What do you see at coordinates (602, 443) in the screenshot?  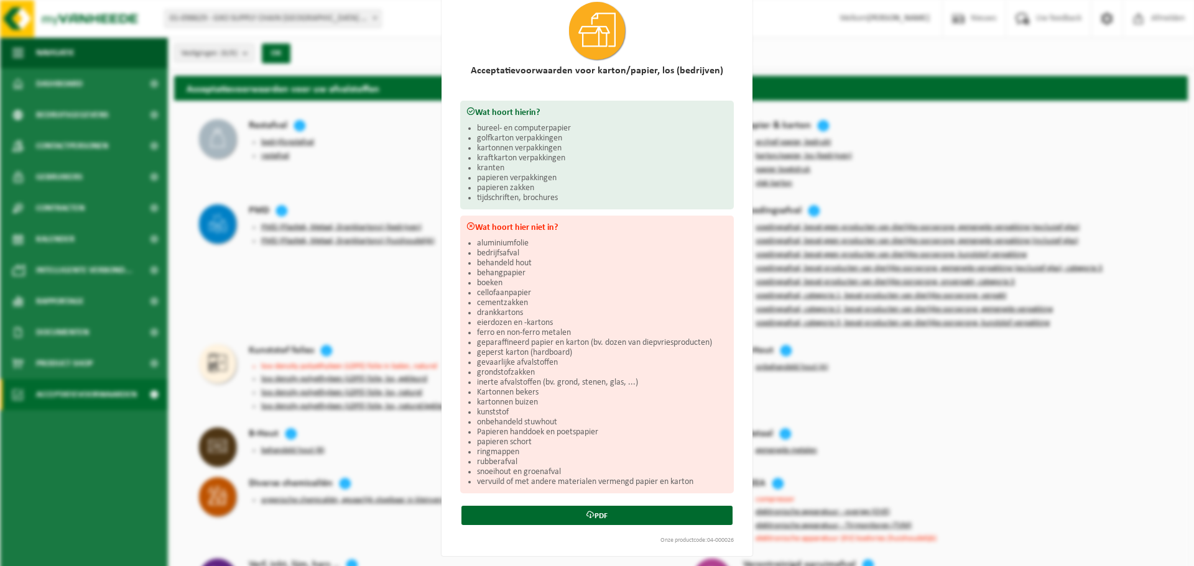 I see `li: papieren schort` at bounding box center [602, 443].